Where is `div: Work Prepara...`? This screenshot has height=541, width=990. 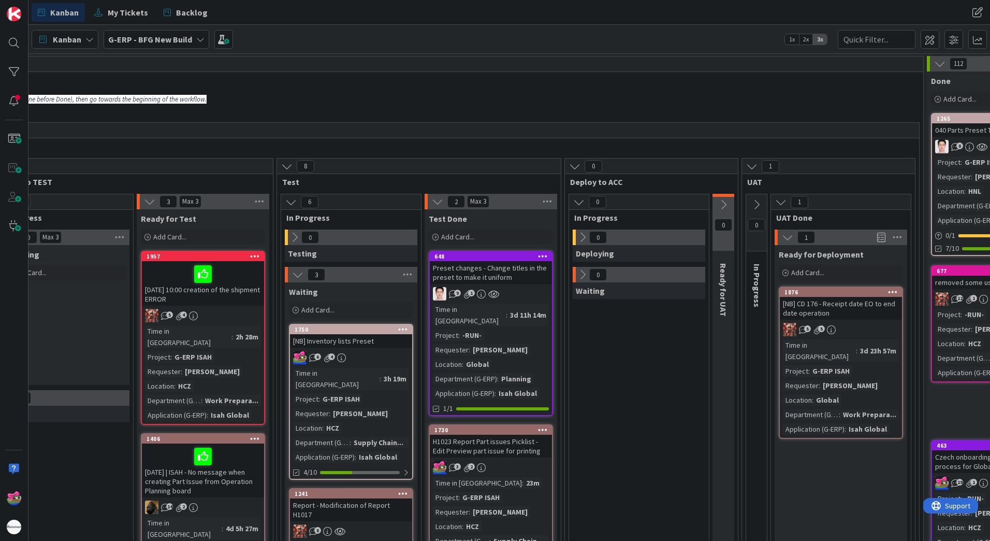
div: Work Prepara... is located at coordinates (870, 414).